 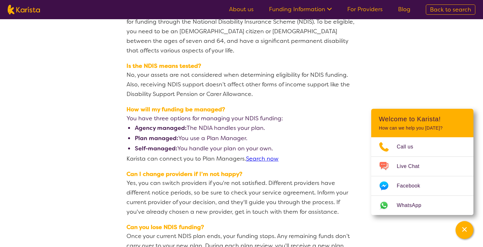 What do you see at coordinates (412, 186) in the screenshot?
I see `span: Facebook` at bounding box center [412, 186].